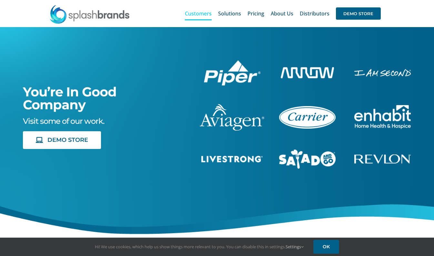  Describe the element at coordinates (70, 98) in the screenshot. I see `span: You’re In Good Company` at that location.